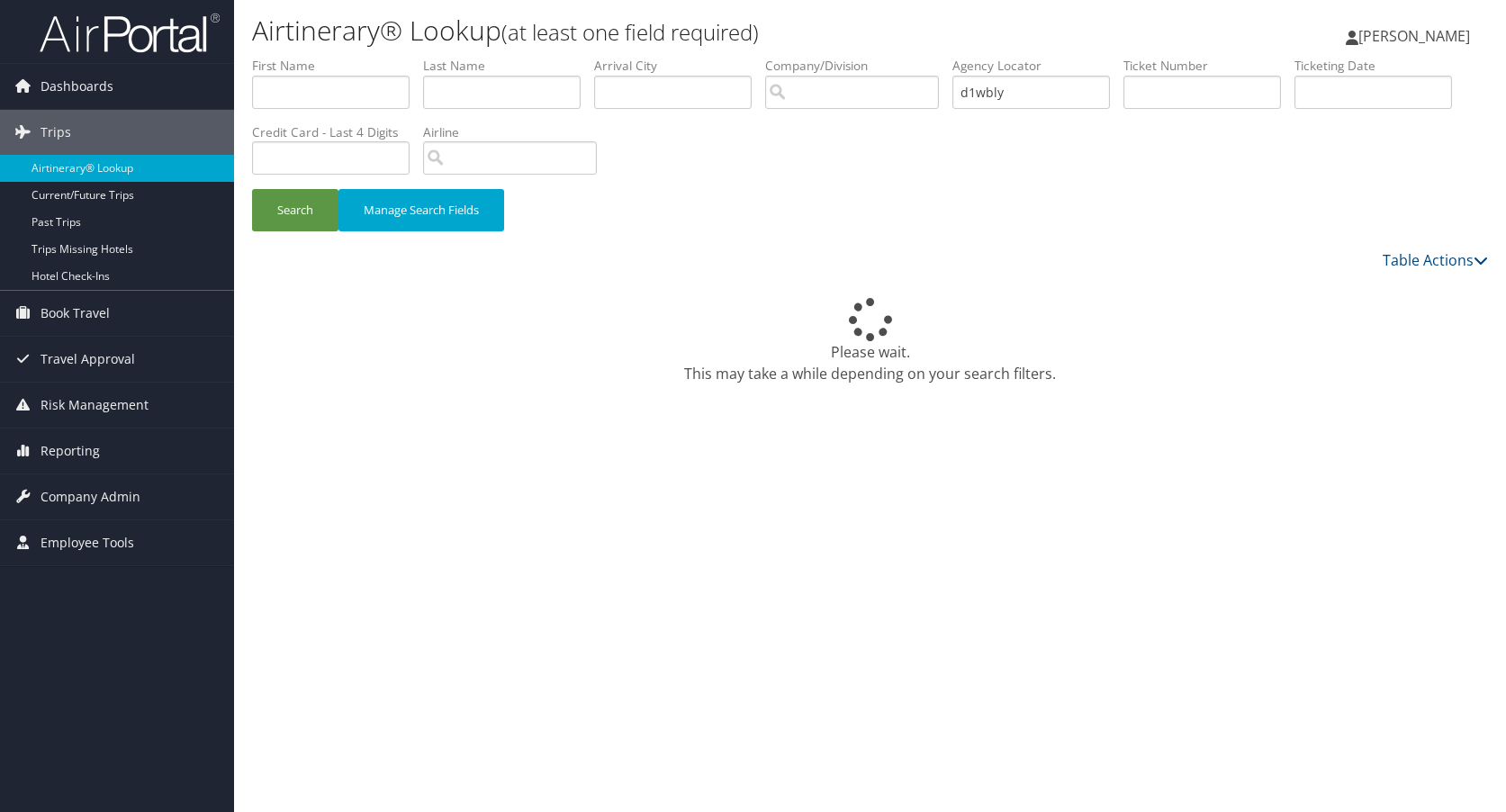 This screenshot has height=812, width=1506. What do you see at coordinates (337, 133) in the screenshot?
I see `label: Credit Card - Last 4 Digits` at bounding box center [337, 133].